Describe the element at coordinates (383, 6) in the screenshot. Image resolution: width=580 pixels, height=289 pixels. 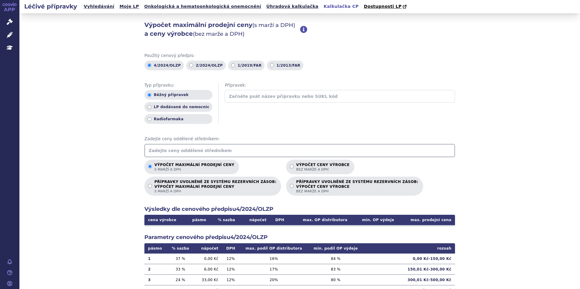
I see `span: Dostupnosti LP` at that location.